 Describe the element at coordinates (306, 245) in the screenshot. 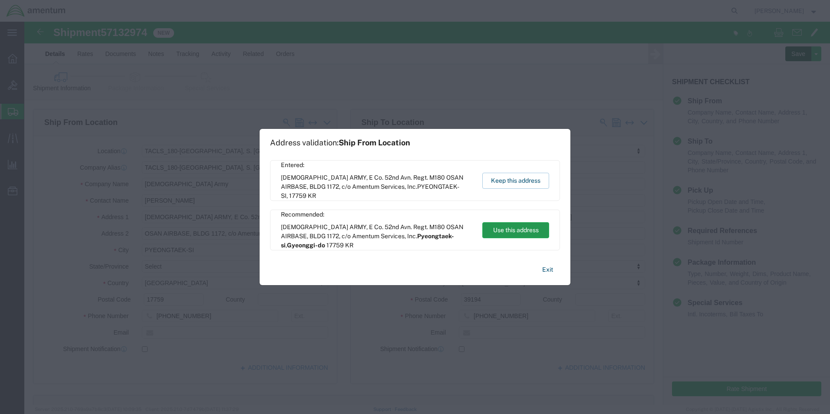

I see `span: Gyeonggi-do` at that location.